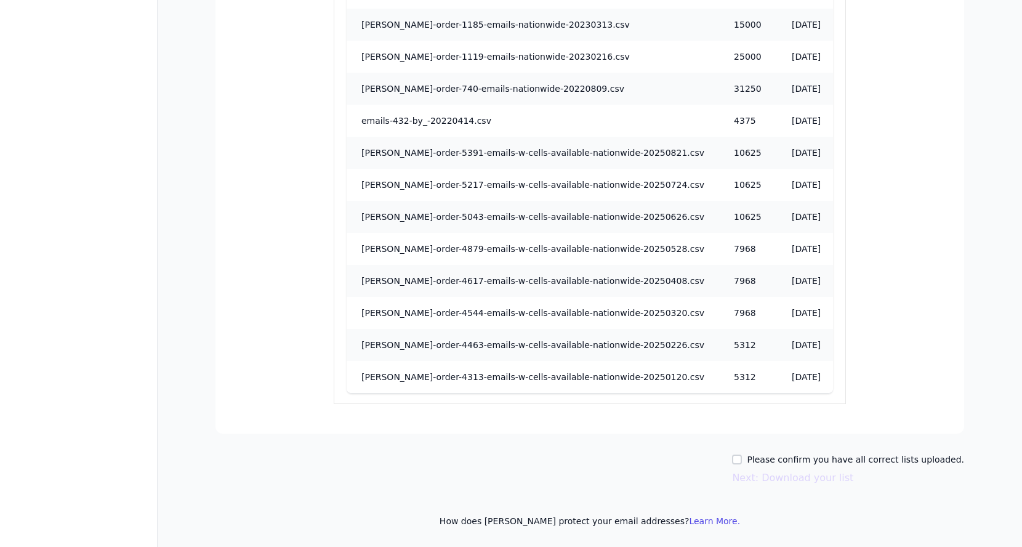  Describe the element at coordinates (532, 121) in the screenshot. I see `td: emails-432-by_-20220414.csv` at that location.